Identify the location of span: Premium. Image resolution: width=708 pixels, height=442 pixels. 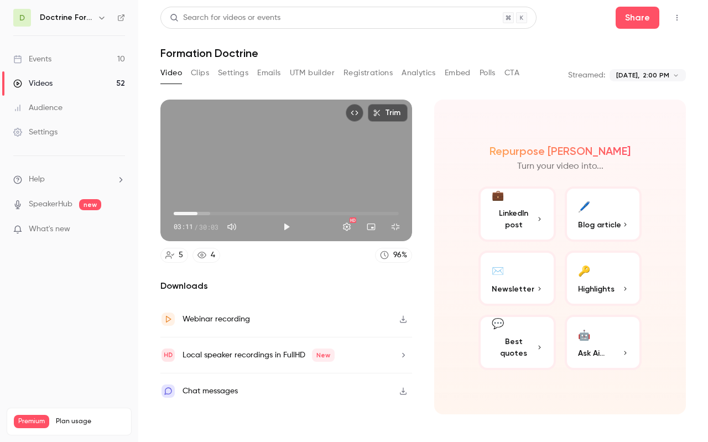
(32, 421).